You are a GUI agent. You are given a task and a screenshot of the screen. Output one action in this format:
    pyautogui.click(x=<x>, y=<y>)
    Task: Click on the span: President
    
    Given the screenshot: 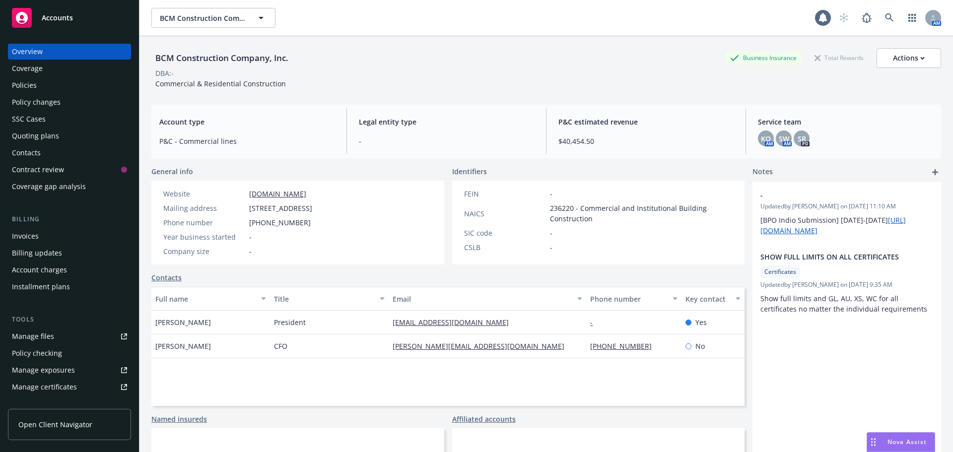 What is the action you would take?
    pyautogui.click(x=290, y=322)
    